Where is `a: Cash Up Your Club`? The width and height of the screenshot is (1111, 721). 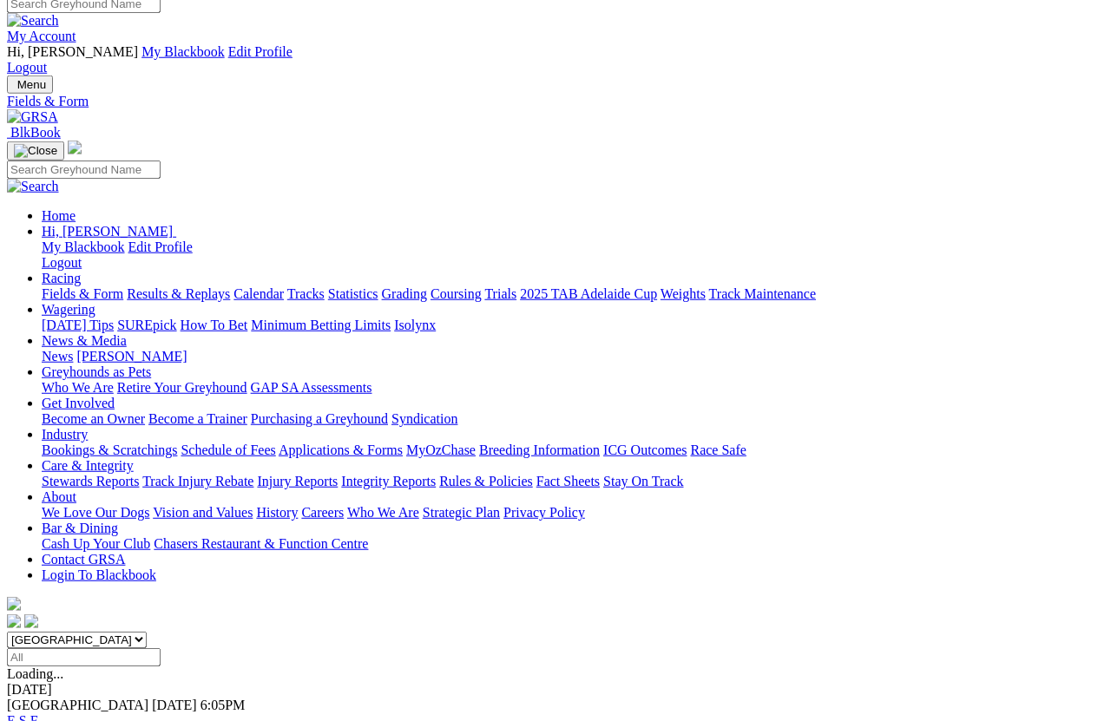 a: Cash Up Your Club is located at coordinates (95, 543).